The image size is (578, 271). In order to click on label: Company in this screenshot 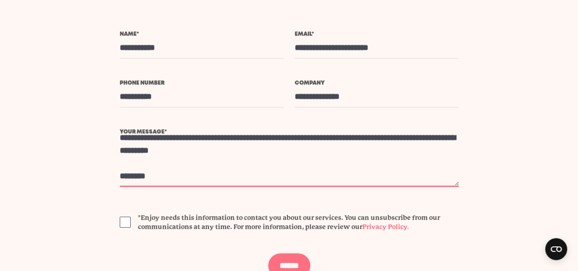, I will do `click(376, 83)`.